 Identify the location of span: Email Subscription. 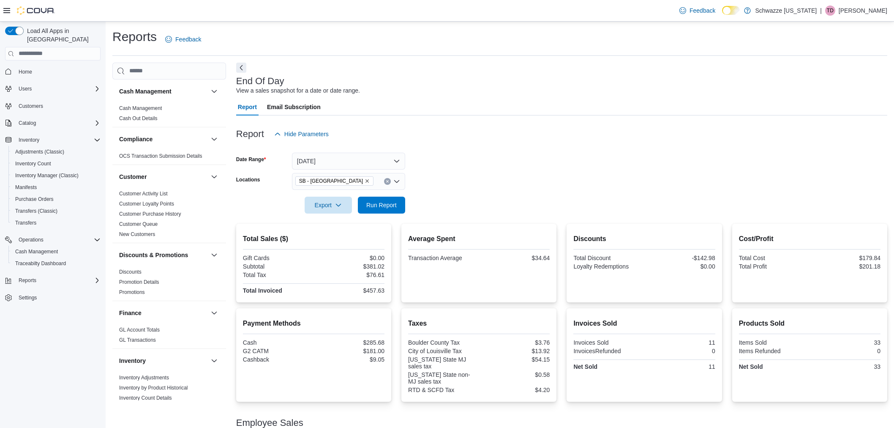
(294, 107).